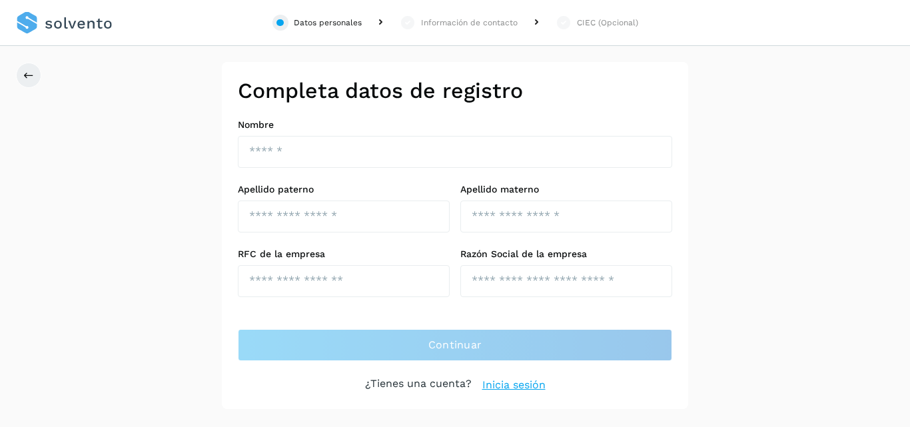 The width and height of the screenshot is (910, 427). I want to click on label: Razón Social de la empresa, so click(566, 254).